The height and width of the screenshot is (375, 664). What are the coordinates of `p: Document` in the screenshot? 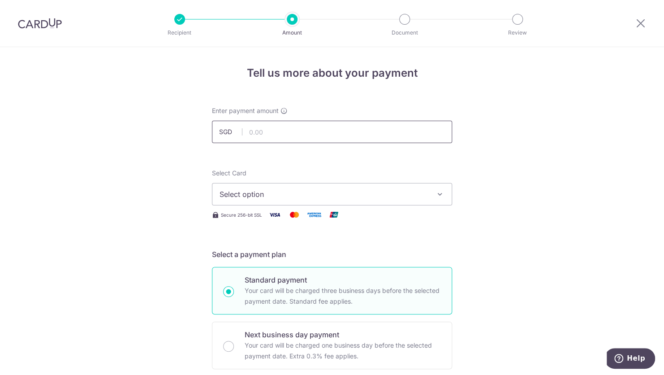 It's located at (405, 33).